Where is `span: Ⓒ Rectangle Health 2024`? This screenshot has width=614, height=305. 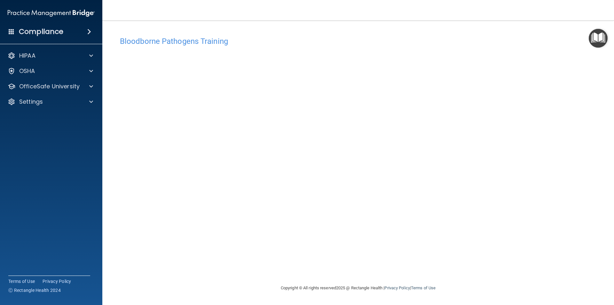 span: Ⓒ Rectangle Health 2024 is located at coordinates (35, 290).